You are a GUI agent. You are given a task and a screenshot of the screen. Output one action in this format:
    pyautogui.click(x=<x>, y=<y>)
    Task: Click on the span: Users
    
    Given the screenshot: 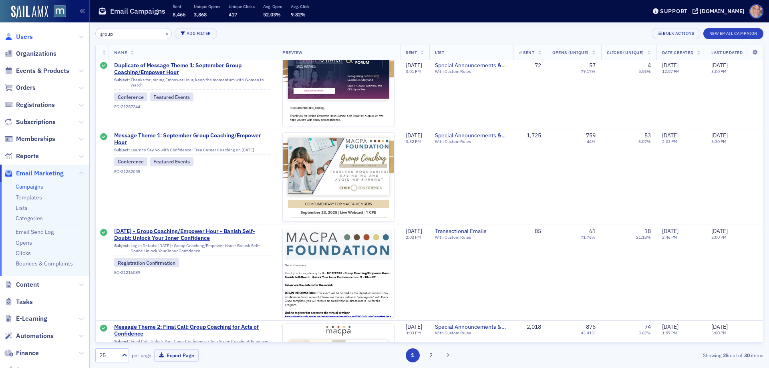 What is the action you would take?
    pyautogui.click(x=24, y=37)
    